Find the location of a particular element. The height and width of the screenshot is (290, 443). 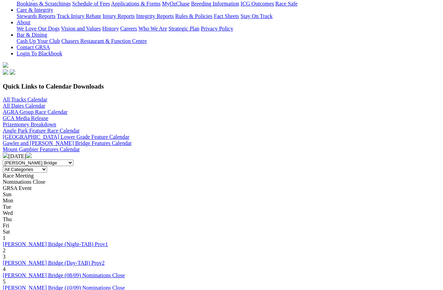

a: AGRA Group Race Calendar is located at coordinates (35, 112).